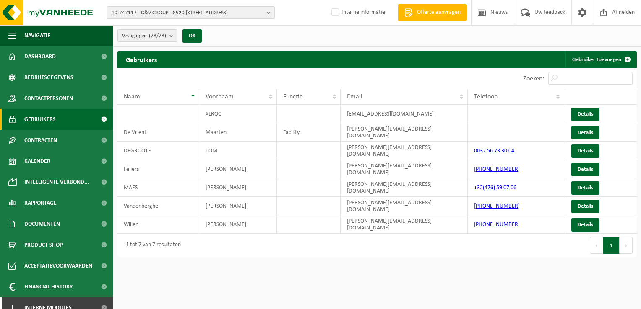 The image size is (641, 309). Describe the element at coordinates (626, 246) in the screenshot. I see `button: Next` at that location.